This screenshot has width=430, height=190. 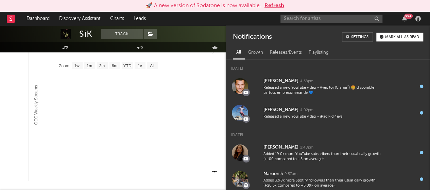 What do you see at coordinates (404, 19) in the screenshot?
I see `button: 99+` at bounding box center [404, 19].